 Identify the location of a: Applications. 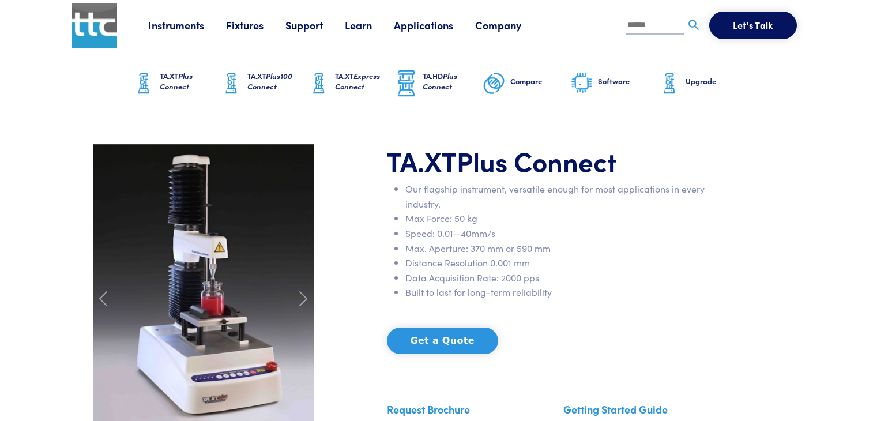
(434, 25).